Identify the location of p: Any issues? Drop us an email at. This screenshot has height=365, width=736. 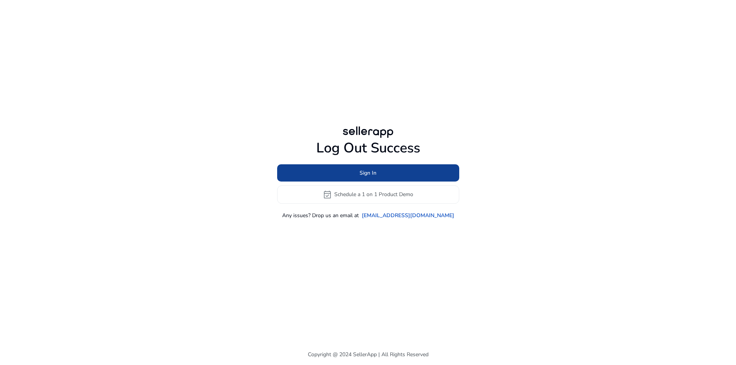
(321, 216).